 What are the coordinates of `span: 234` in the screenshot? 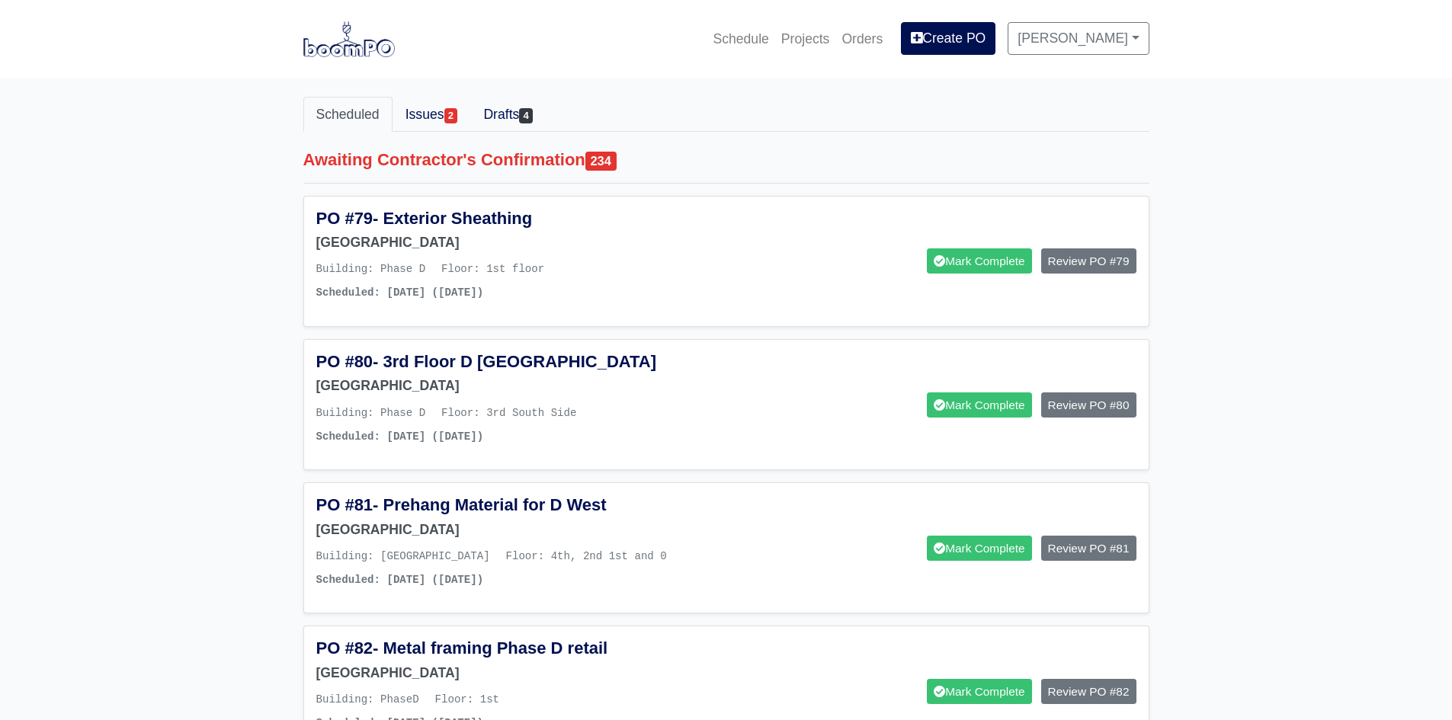 It's located at (601, 161).